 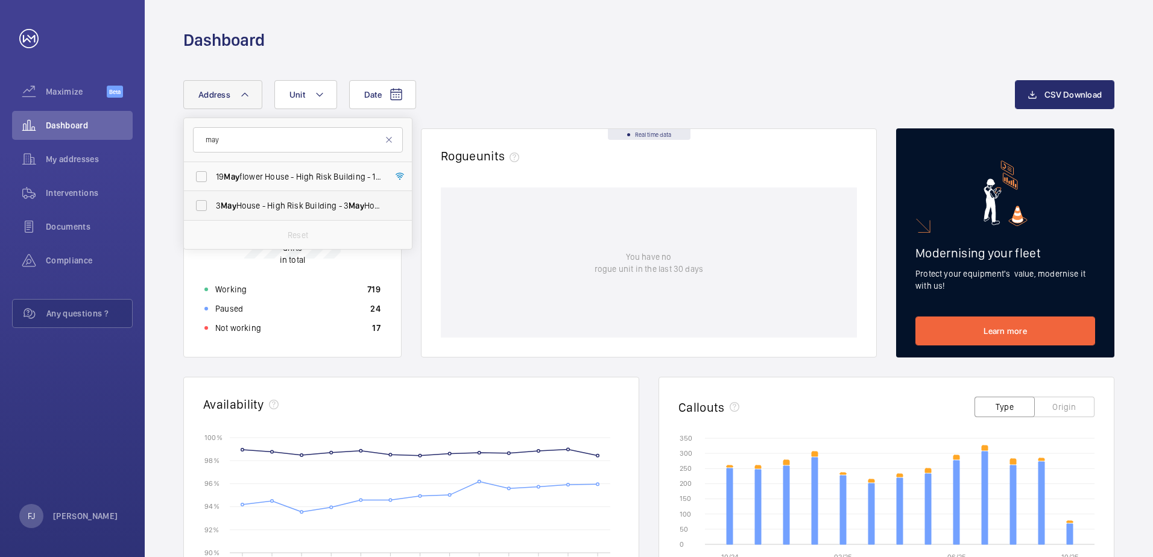 I want to click on span: CSV Download, so click(x=1073, y=95).